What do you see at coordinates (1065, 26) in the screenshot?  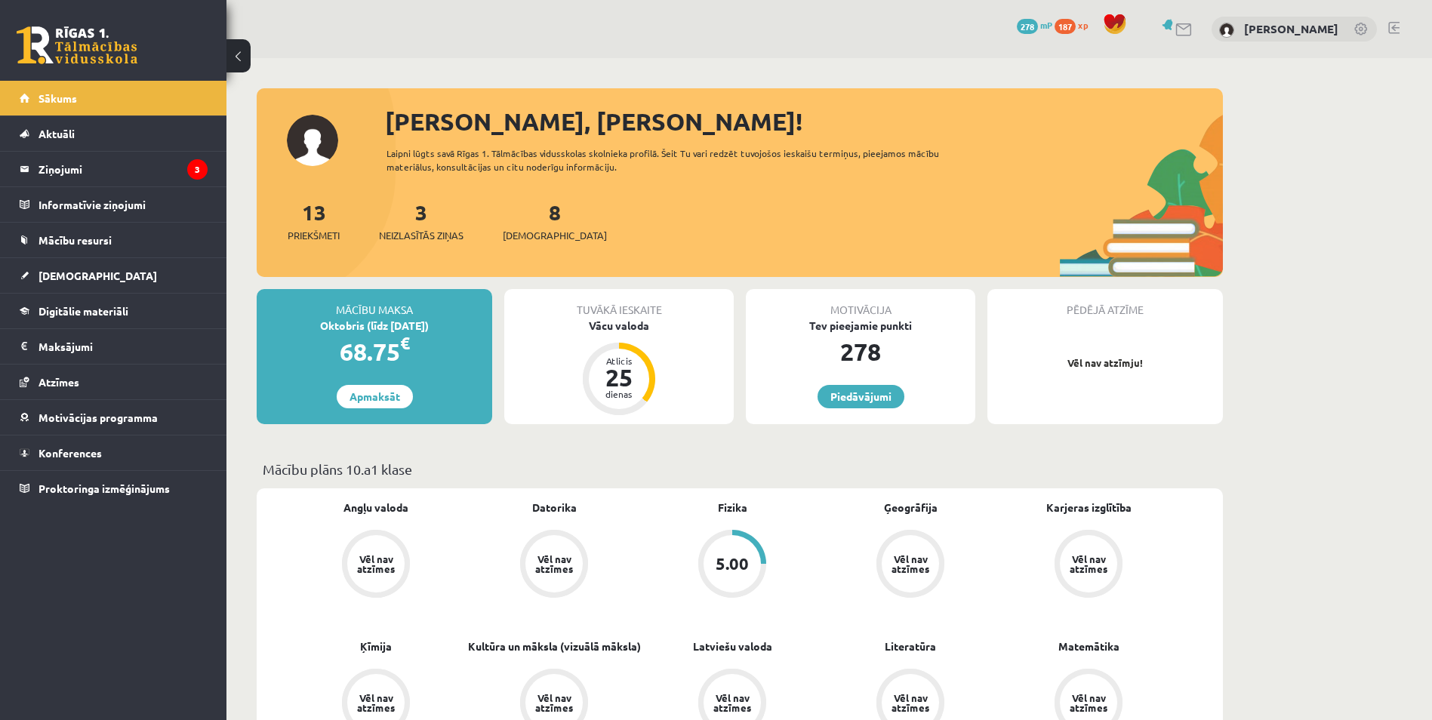 I see `span: 187` at bounding box center [1065, 26].